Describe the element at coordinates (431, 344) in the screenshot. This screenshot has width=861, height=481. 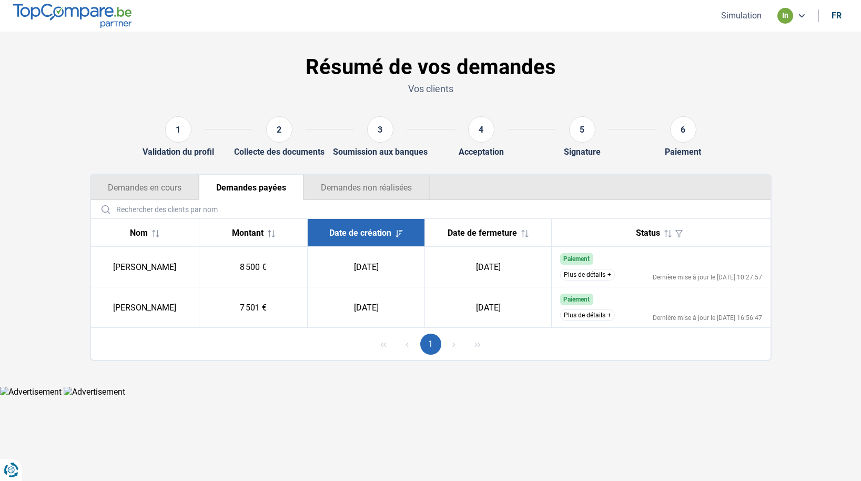
I see `button: Page 1` at that location.